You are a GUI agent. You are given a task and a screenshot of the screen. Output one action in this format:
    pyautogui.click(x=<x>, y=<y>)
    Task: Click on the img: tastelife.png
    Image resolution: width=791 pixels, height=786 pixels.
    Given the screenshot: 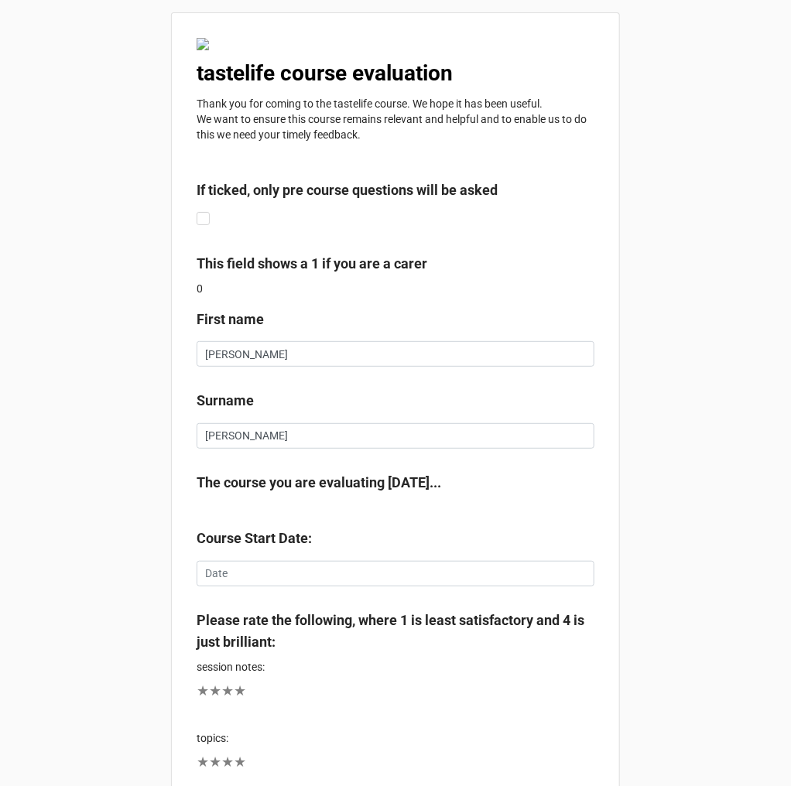 What is the action you would take?
    pyautogui.click(x=274, y=44)
    